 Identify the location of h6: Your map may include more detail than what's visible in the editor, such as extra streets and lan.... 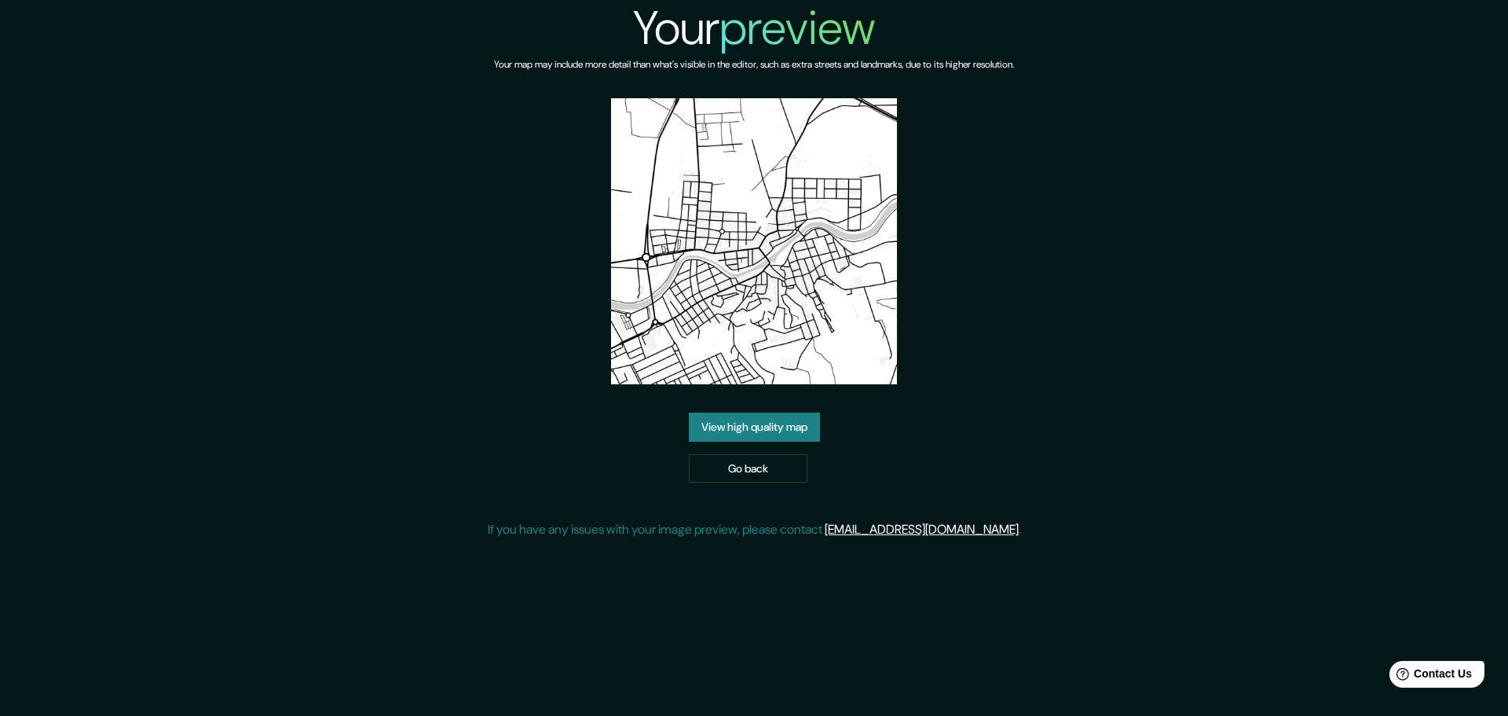
(754, 64).